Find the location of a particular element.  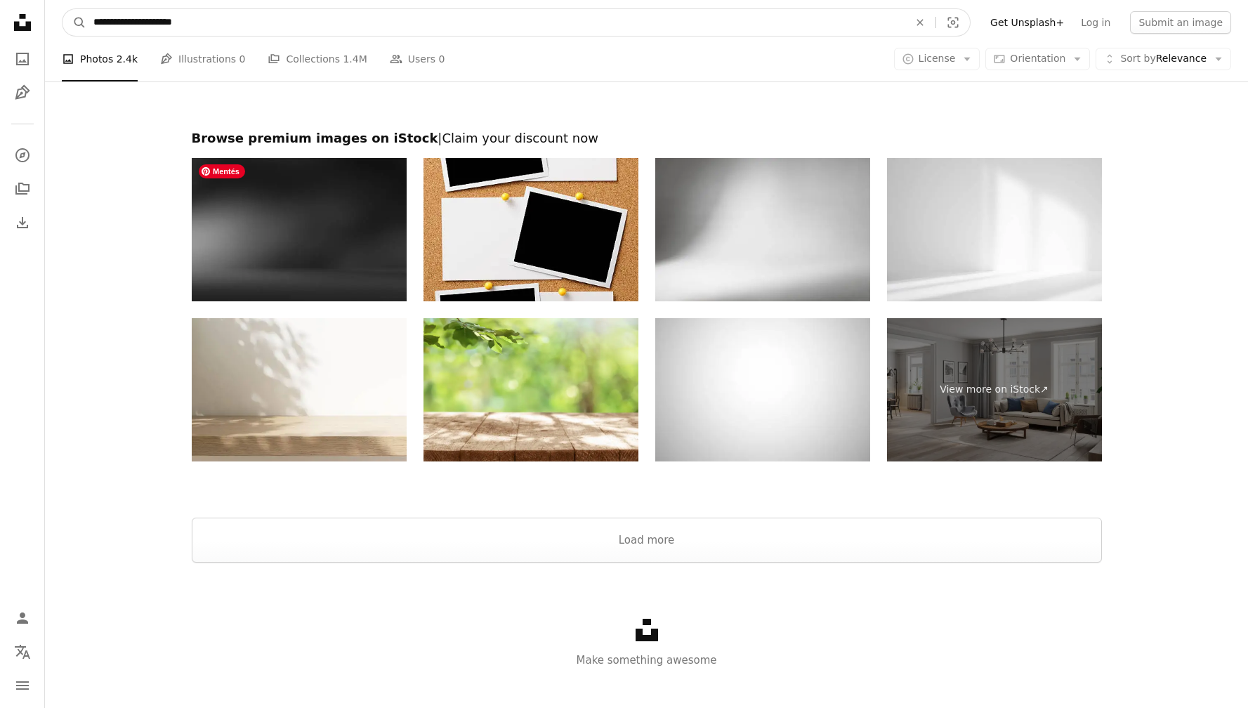

button: Orientation is located at coordinates (1037, 59).